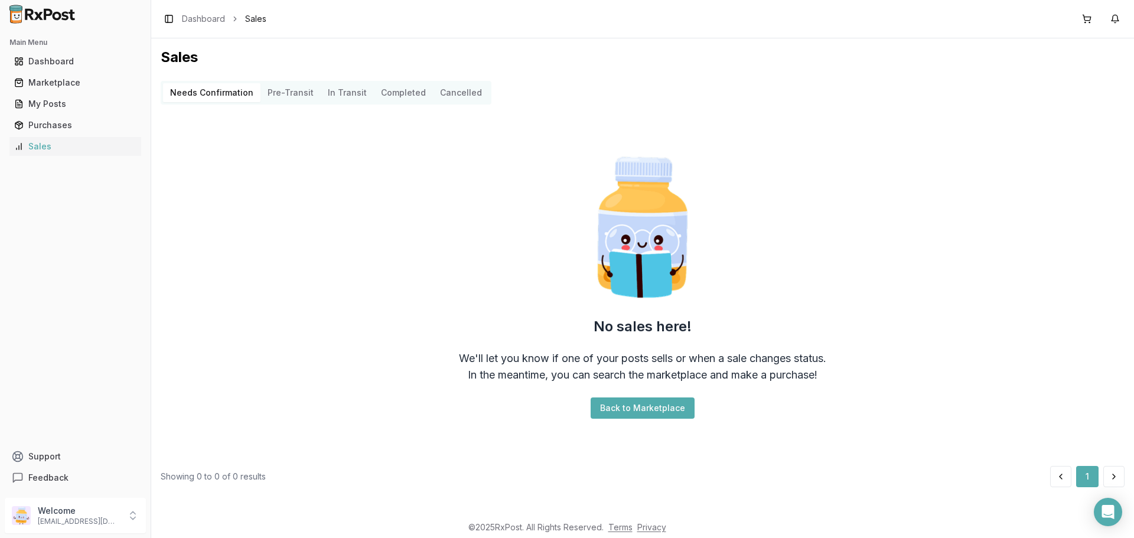 The width and height of the screenshot is (1134, 538). What do you see at coordinates (642, 358) in the screenshot?
I see `div: We'll let you know if one of your posts sells or when a sale changes status.` at bounding box center [642, 358].